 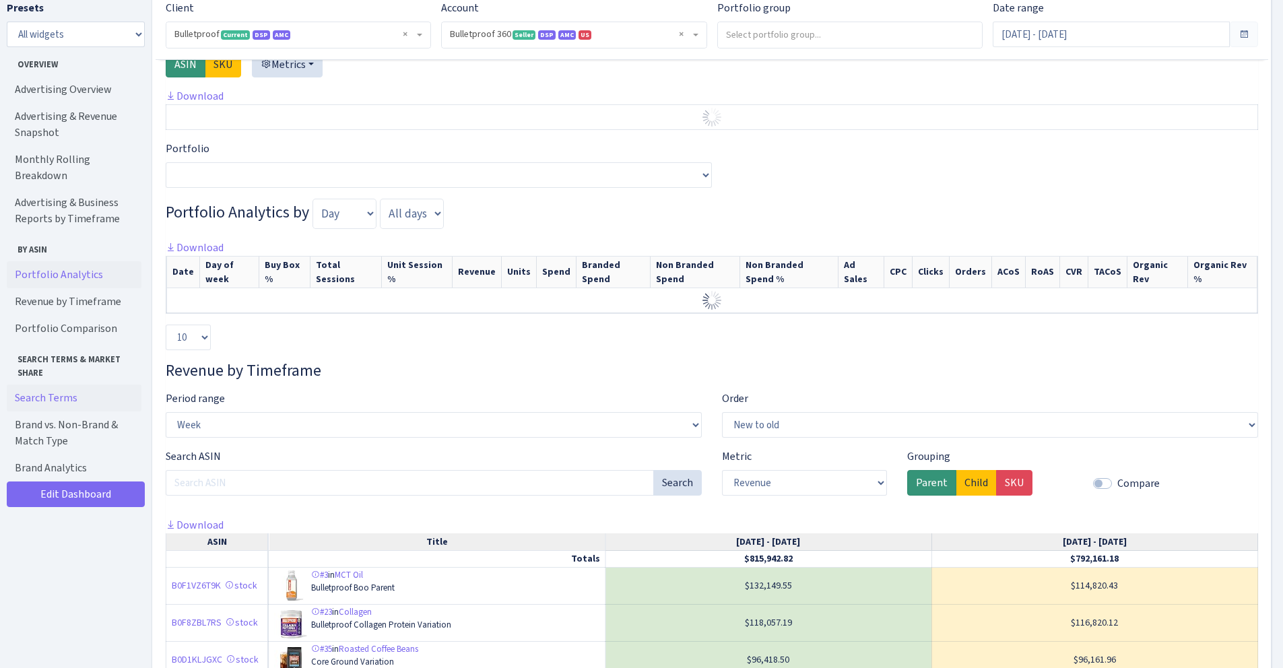 What do you see at coordinates (187, 149) in the screenshot?
I see `label: Portfolio` at bounding box center [187, 149].